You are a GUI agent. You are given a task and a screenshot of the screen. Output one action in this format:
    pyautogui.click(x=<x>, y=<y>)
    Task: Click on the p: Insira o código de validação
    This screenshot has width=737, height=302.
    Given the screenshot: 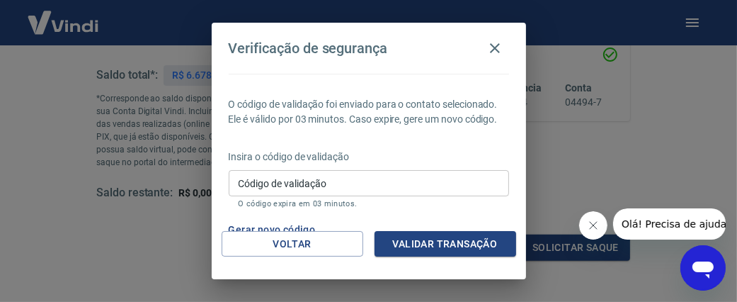 What is the action you would take?
    pyautogui.click(x=369, y=156)
    